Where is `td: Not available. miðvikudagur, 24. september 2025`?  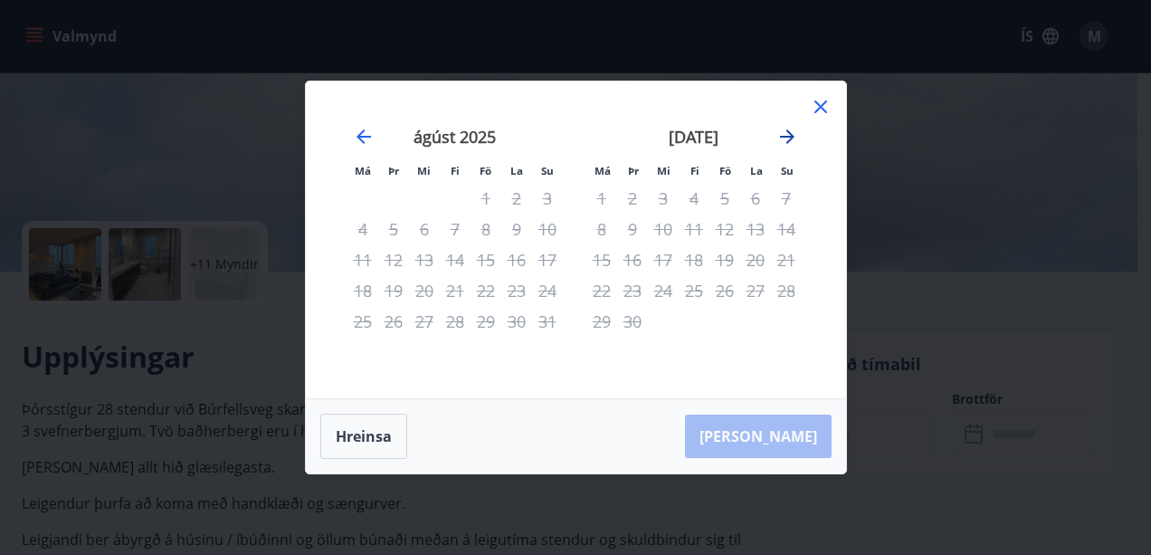 td: Not available. miðvikudagur, 24. september 2025 is located at coordinates (663, 290).